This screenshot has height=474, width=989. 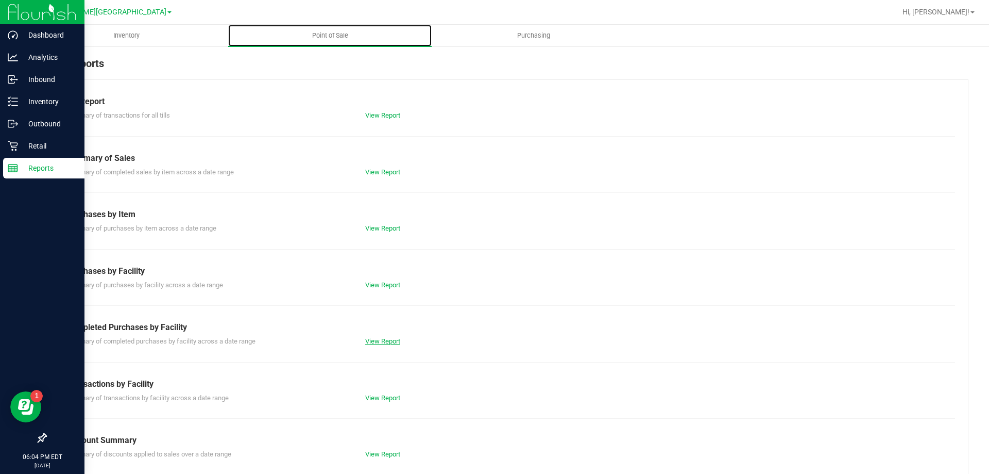 I want to click on span: Inventory, so click(x=126, y=36).